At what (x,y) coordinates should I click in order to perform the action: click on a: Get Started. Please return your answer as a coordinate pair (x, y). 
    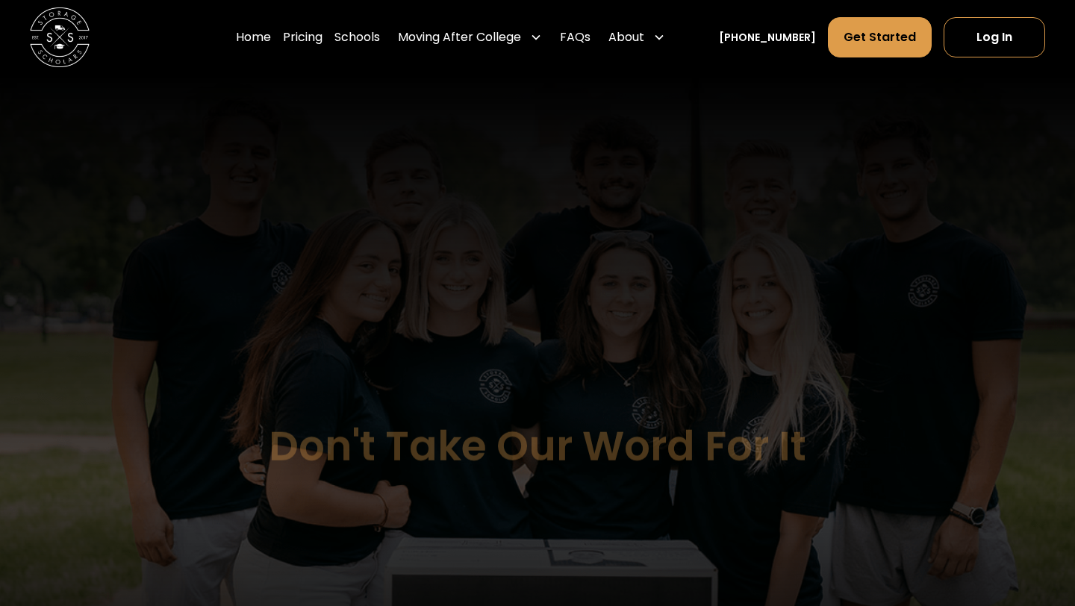
    Looking at the image, I should click on (880, 37).